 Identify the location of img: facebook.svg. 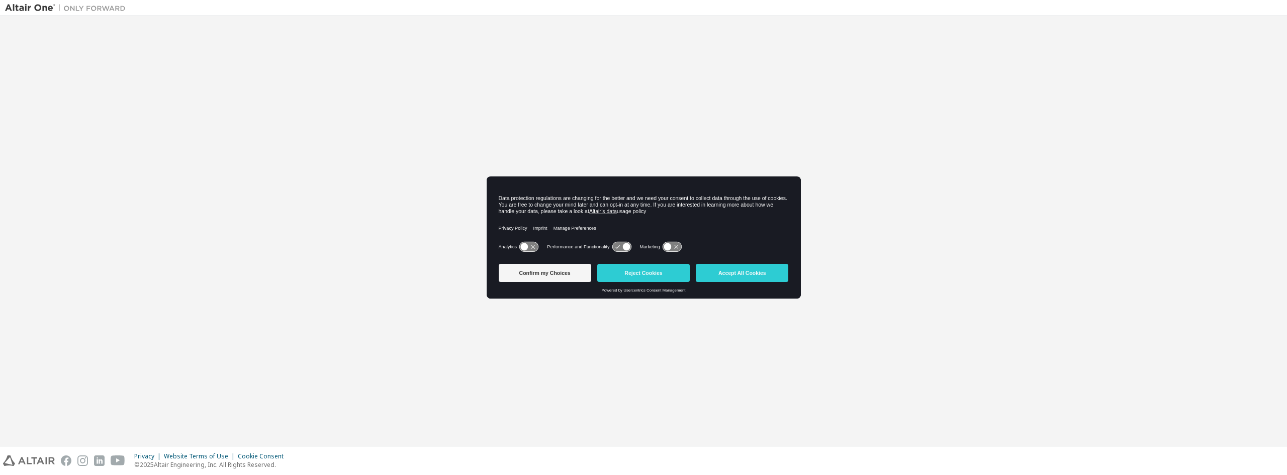
(66, 461).